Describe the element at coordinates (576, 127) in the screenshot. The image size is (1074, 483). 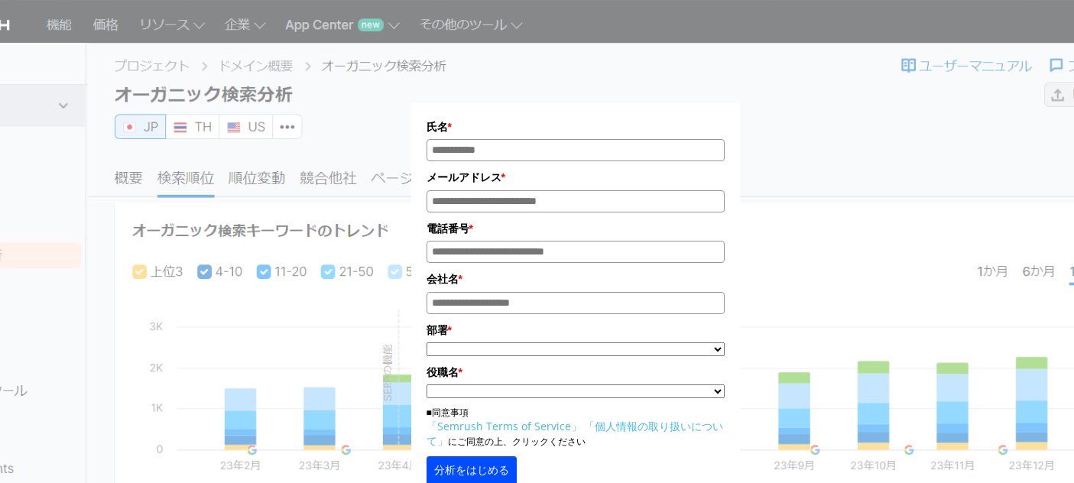
I see `label: 氏名` at that location.